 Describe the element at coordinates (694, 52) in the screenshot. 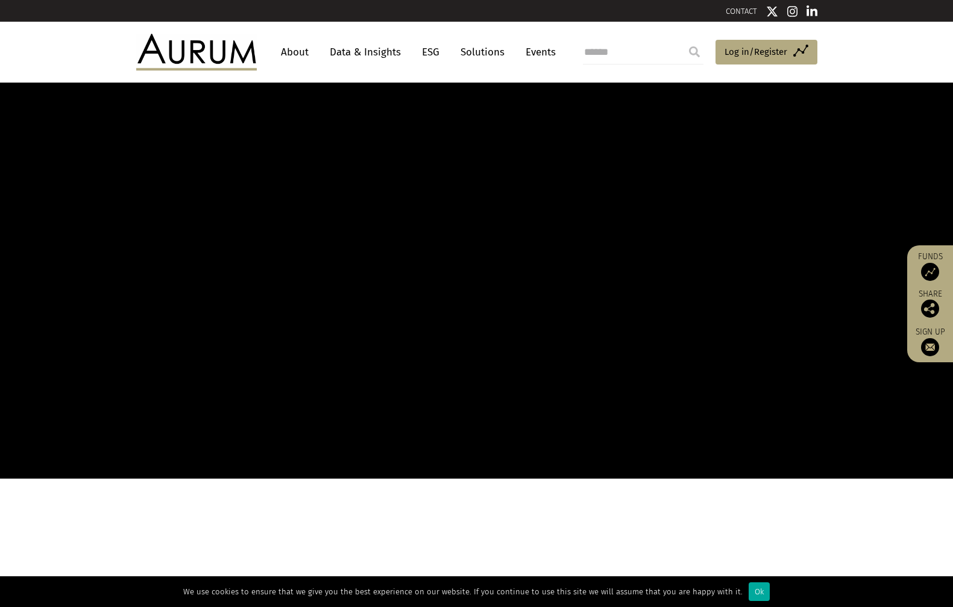

I see `input: Submit` at that location.